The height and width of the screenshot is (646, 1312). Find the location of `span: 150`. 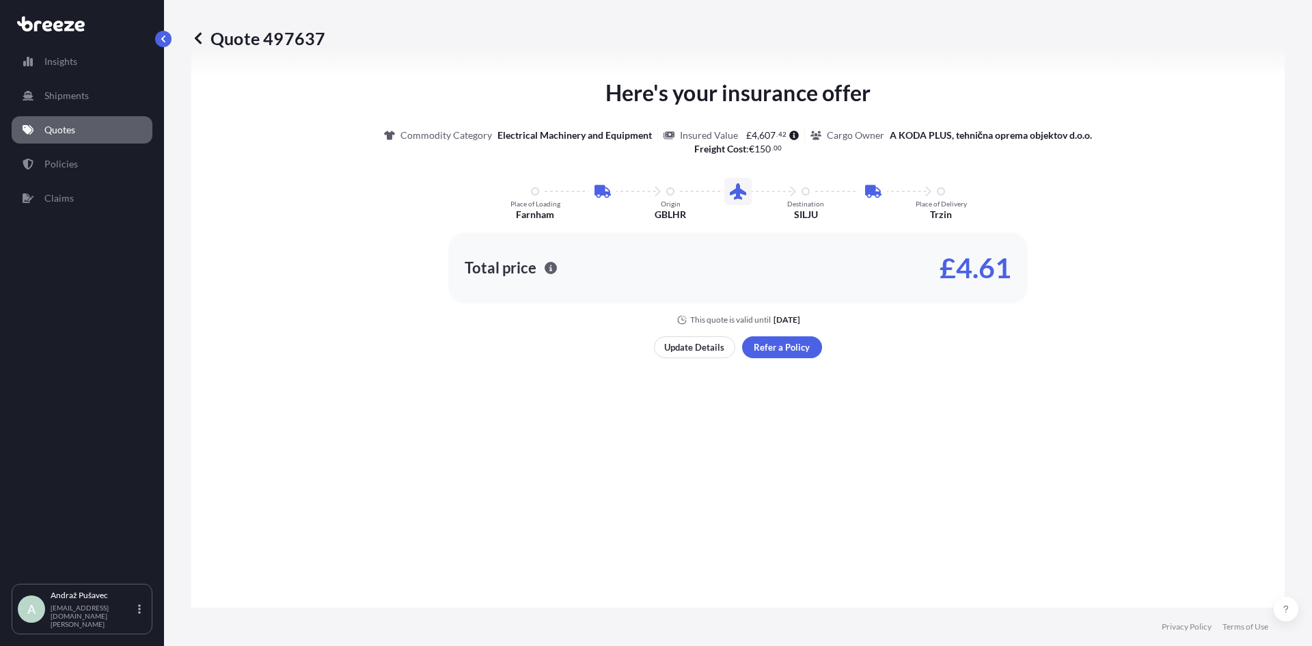

span: 150 is located at coordinates (763, 149).